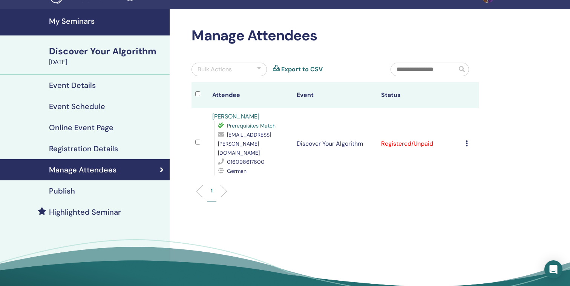 Image resolution: width=570 pixels, height=286 pixels. What do you see at coordinates (107, 21) in the screenshot?
I see `h4: My Seminars` at bounding box center [107, 21].